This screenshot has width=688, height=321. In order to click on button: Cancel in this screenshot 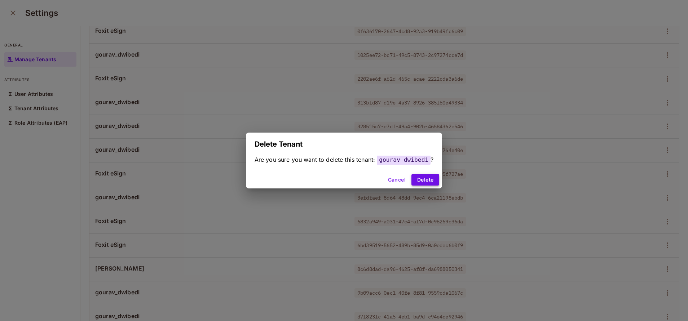, I will do `click(397, 180)`.